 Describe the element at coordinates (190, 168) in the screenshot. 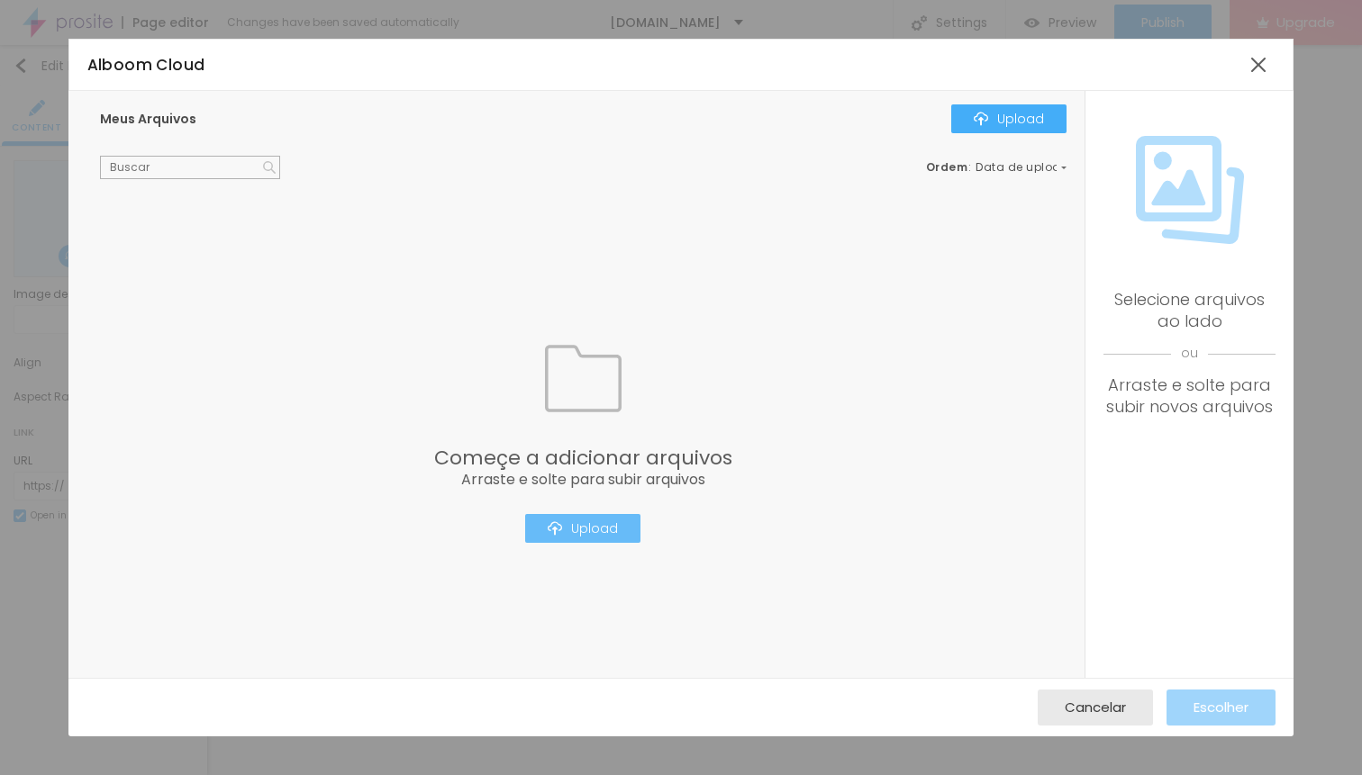

I see `input: Buscar` at that location.